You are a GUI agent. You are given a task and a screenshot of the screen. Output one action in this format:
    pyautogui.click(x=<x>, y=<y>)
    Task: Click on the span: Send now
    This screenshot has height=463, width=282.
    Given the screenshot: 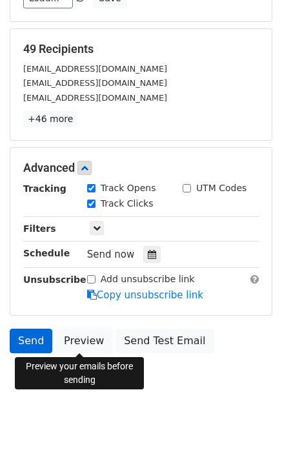 What is the action you would take?
    pyautogui.click(x=111, y=254)
    